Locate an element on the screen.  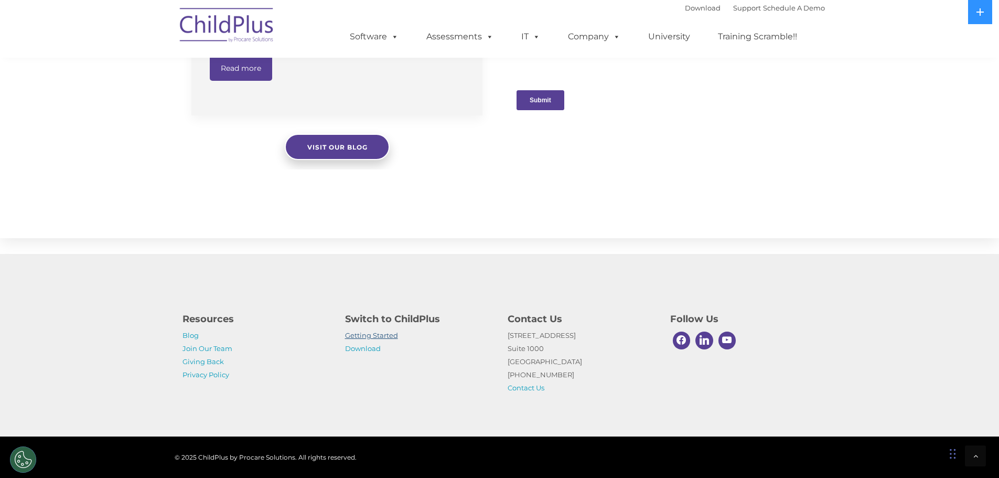
a: Training Scramble!! is located at coordinates (757, 37).